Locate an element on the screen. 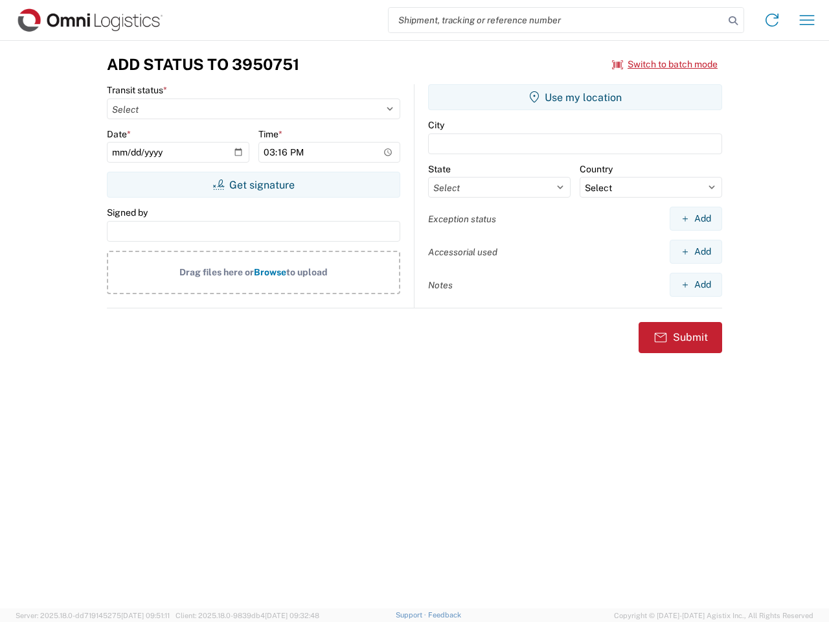 This screenshot has height=622, width=829. button: Submit is located at coordinates (680, 337).